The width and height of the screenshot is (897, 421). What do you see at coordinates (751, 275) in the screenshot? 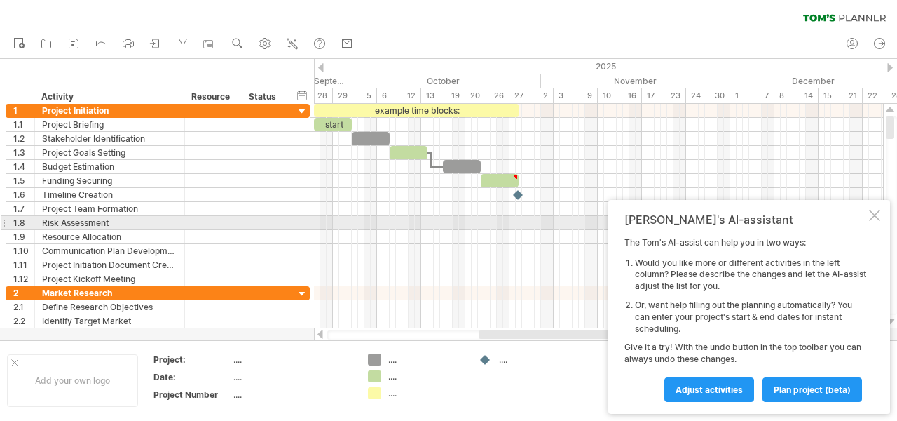
I see `li: Would you like more or different activities in the left column? Please describe the changes and l...` at bounding box center [751, 275].